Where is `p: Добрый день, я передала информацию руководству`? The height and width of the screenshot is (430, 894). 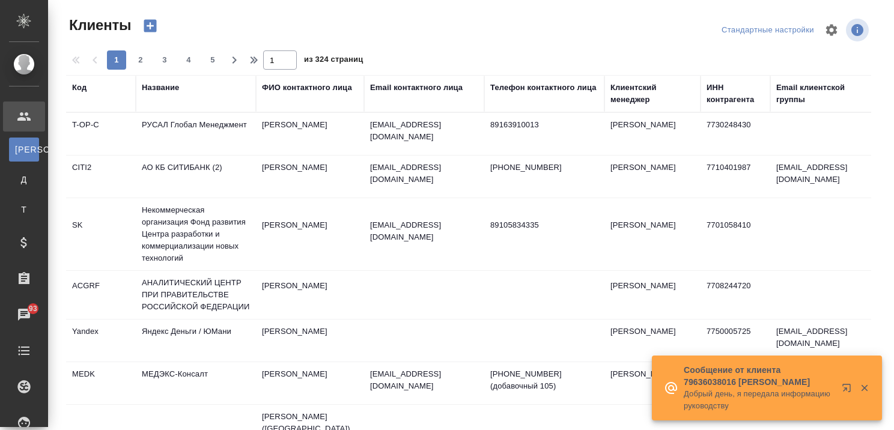 p: Добрый день, я передала информацию руководству is located at coordinates (759, 400).